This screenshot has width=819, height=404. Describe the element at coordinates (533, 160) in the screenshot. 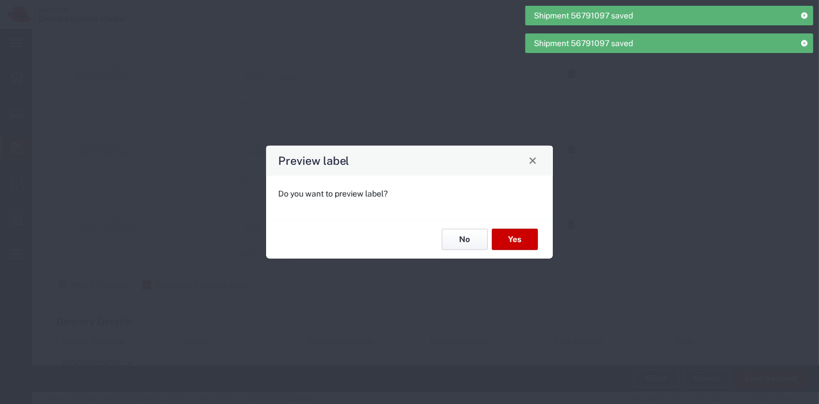

I see `button: Close` at that location.